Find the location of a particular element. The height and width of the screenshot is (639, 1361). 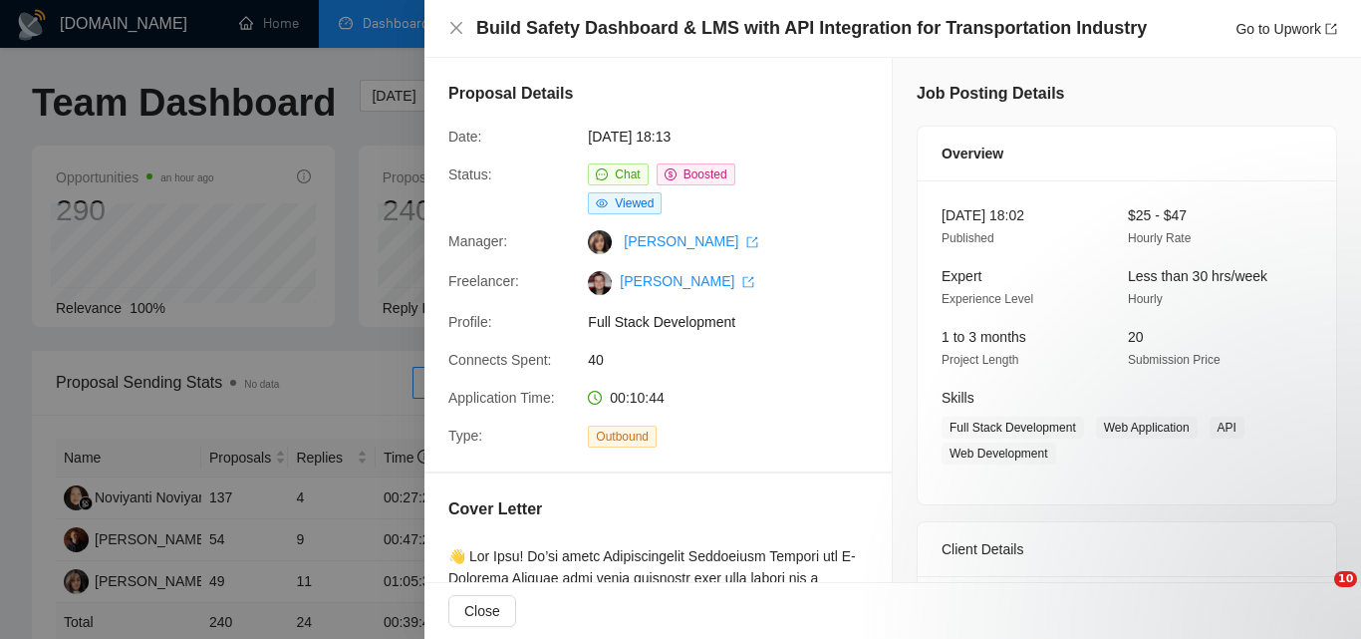

span: clock-circle is located at coordinates (595, 397).